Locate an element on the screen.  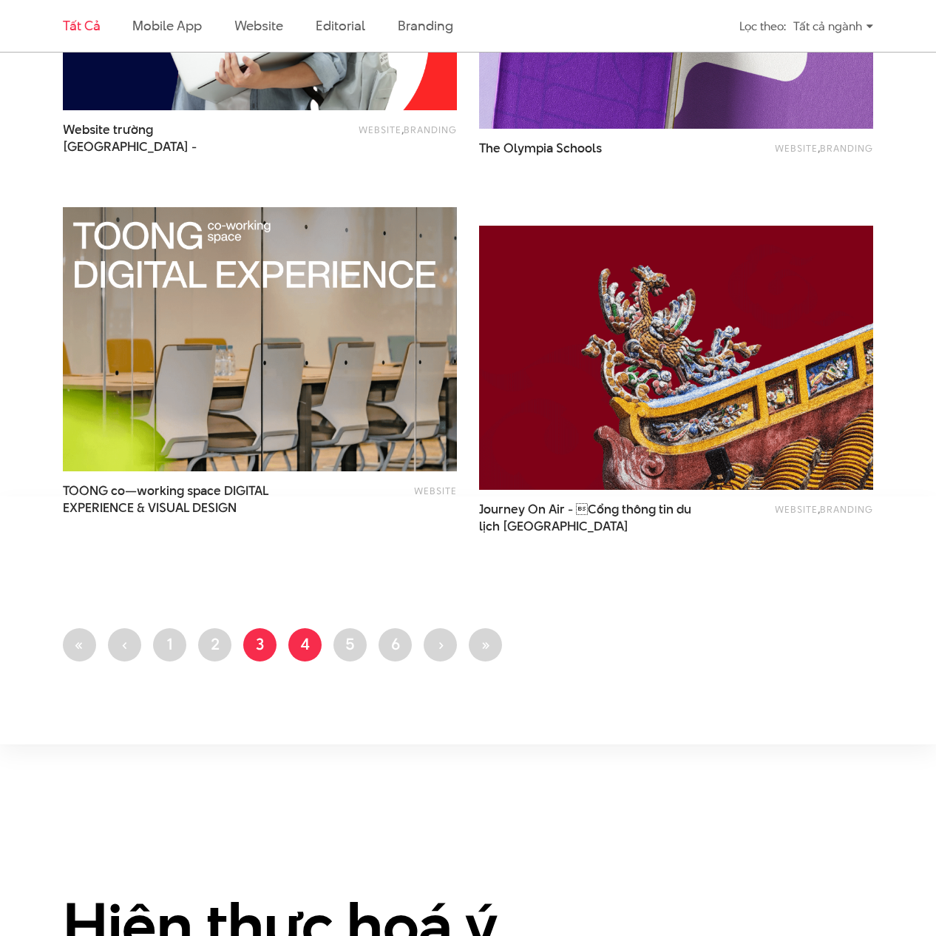
a: Tất cả is located at coordinates (81, 25).